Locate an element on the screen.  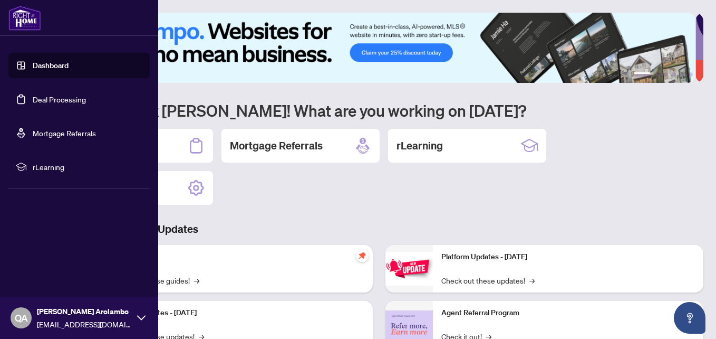
h3: Brokerage & Industry Updates is located at coordinates (379, 229).